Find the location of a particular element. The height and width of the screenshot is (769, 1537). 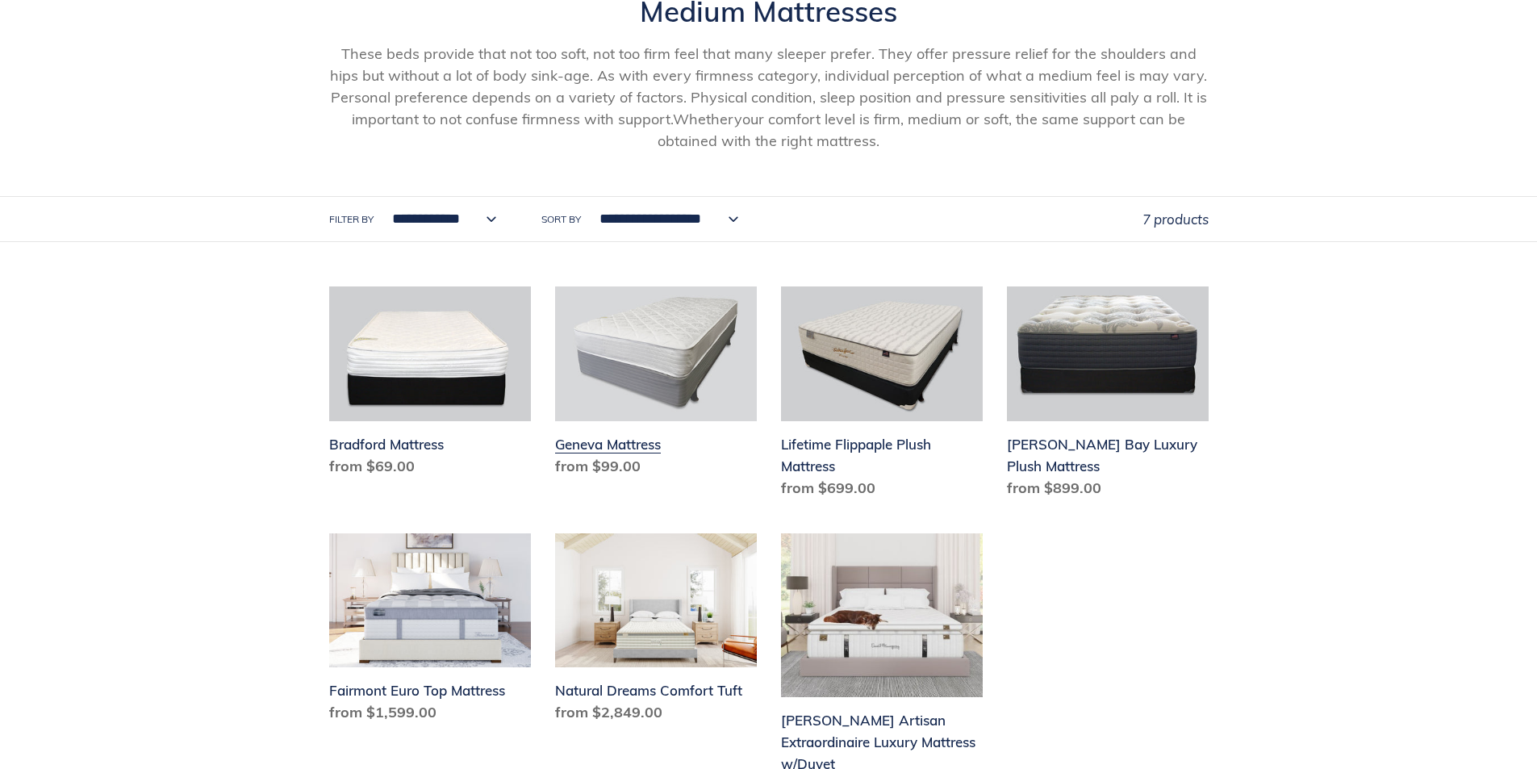

a: Bradford Mattress is located at coordinates (430, 385).